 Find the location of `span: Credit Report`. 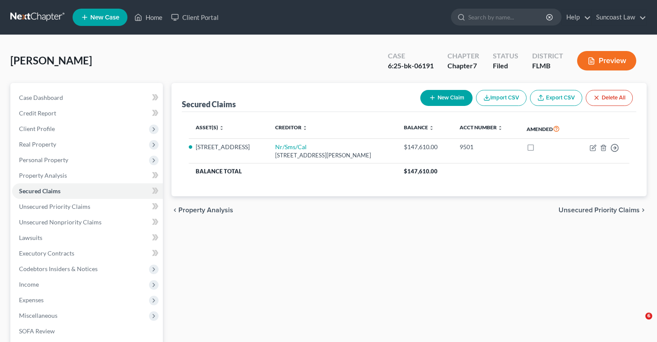

span: Credit Report is located at coordinates (38, 113).